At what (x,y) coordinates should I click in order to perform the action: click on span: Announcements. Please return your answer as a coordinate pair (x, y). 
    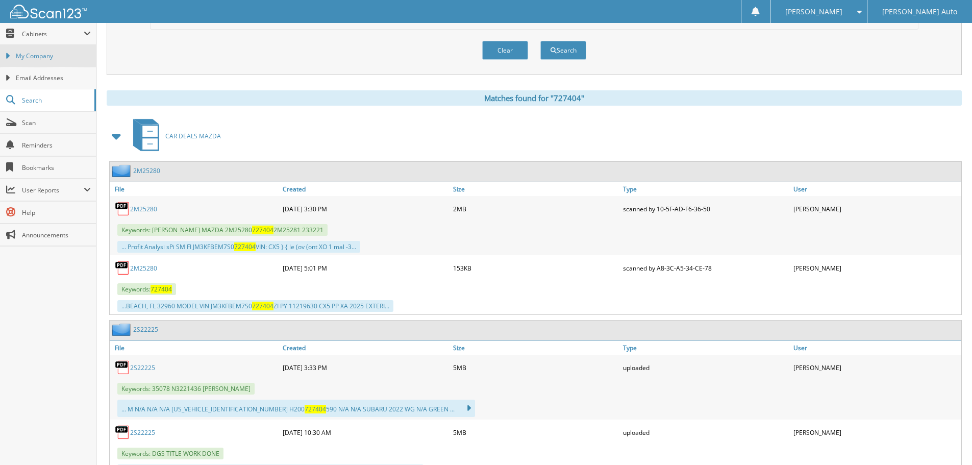
    Looking at the image, I should click on (56, 235).